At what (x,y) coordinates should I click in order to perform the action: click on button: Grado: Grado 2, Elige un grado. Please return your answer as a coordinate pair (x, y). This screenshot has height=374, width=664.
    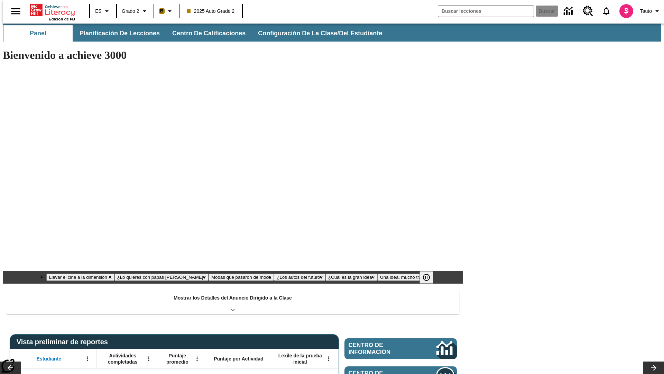
    Looking at the image, I should click on (135, 11).